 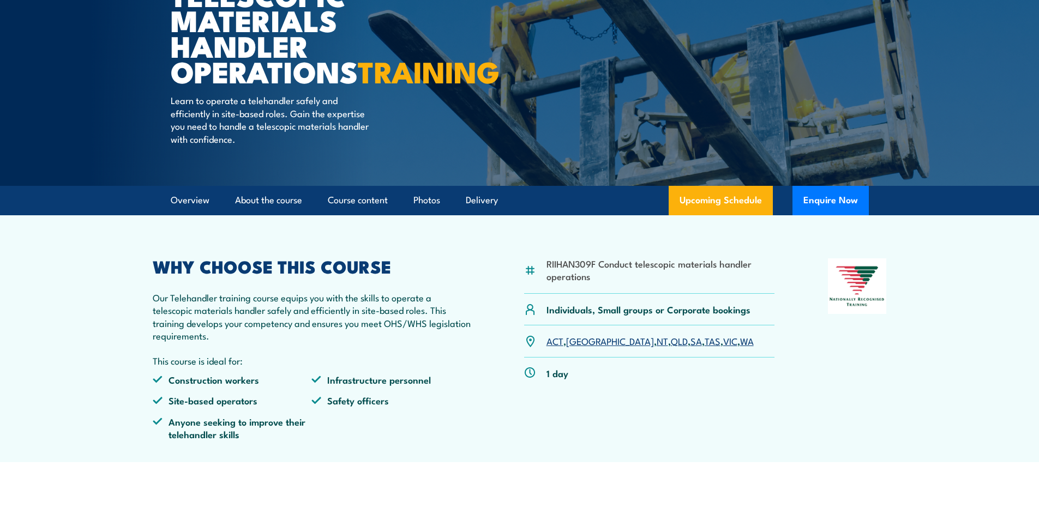 I want to click on a: ACT, so click(x=554, y=341).